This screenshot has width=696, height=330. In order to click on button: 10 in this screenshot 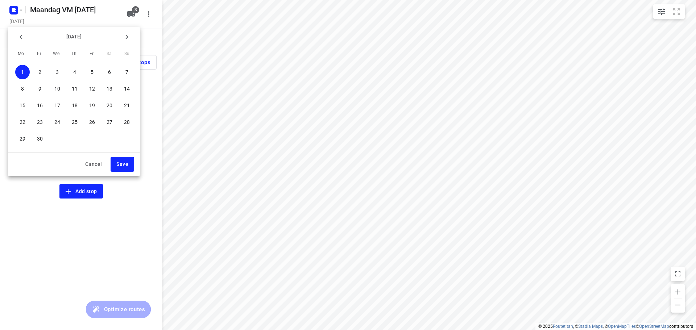, I will do `click(57, 89)`.